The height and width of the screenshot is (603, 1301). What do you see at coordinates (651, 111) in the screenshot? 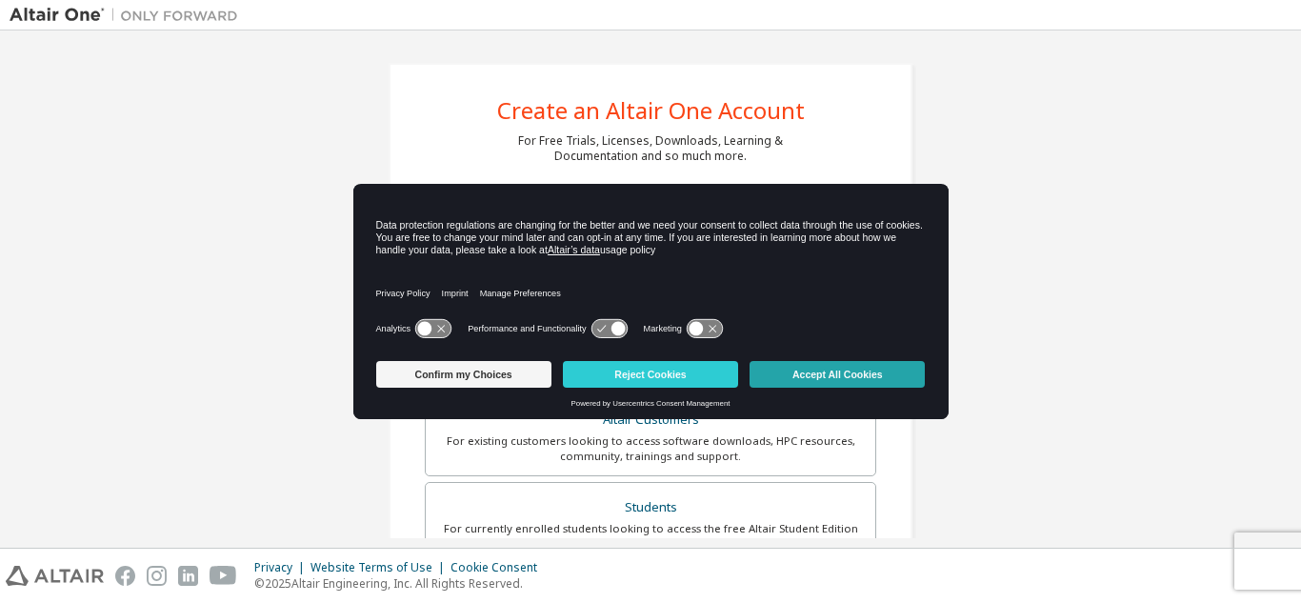
I see `div: Create an Altair One Account` at bounding box center [651, 111].